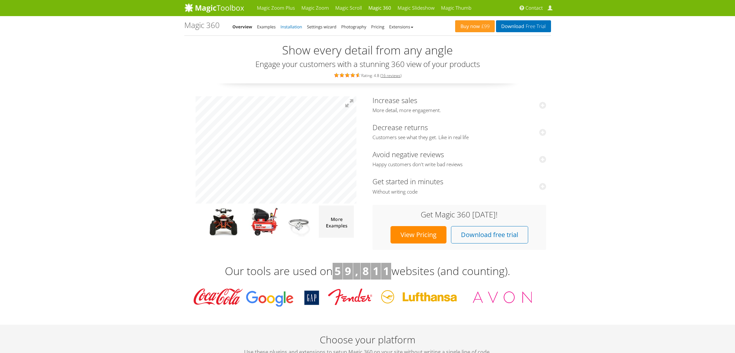 The height and width of the screenshot is (353, 735). What do you see at coordinates (534, 8) in the screenshot?
I see `span: Contact` at bounding box center [534, 8].